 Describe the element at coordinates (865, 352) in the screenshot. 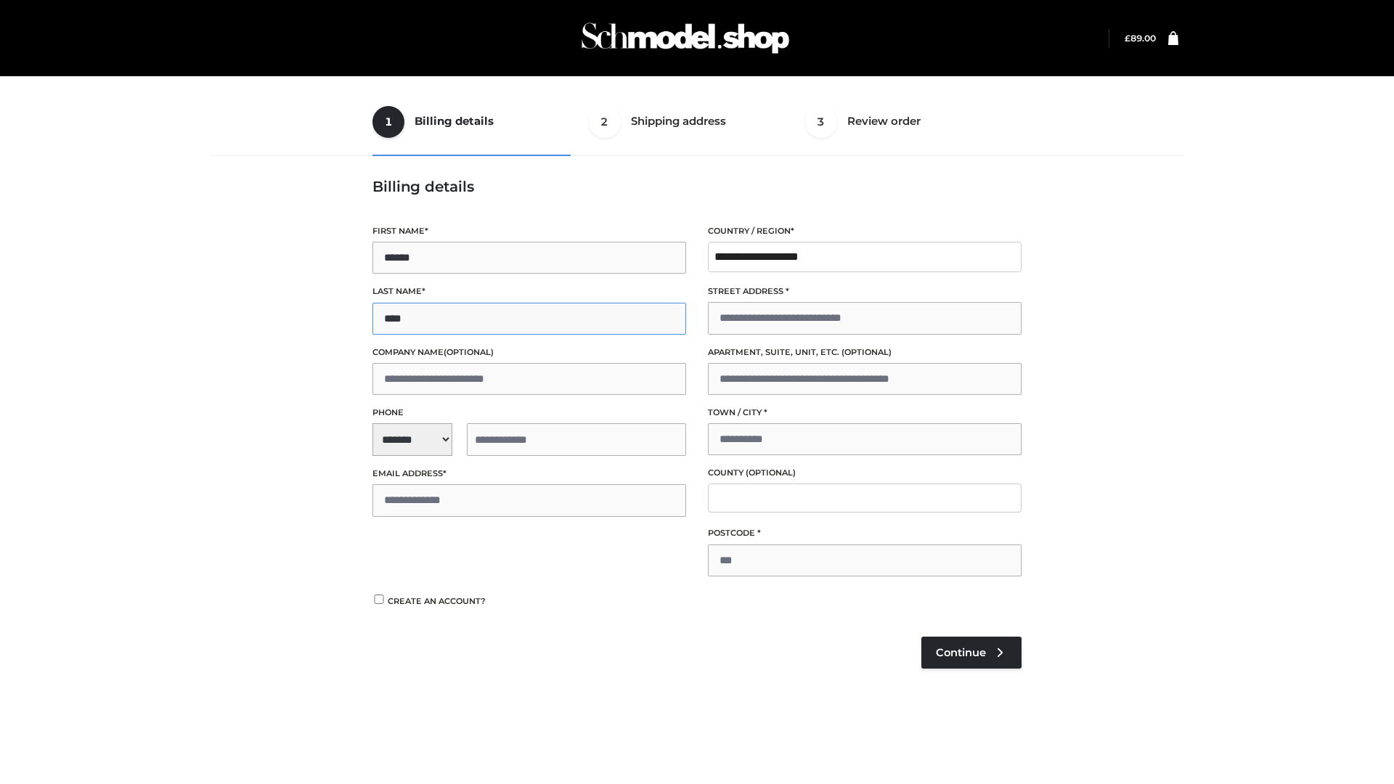

I see `label: Apartment, suite, unit, etc.` at that location.